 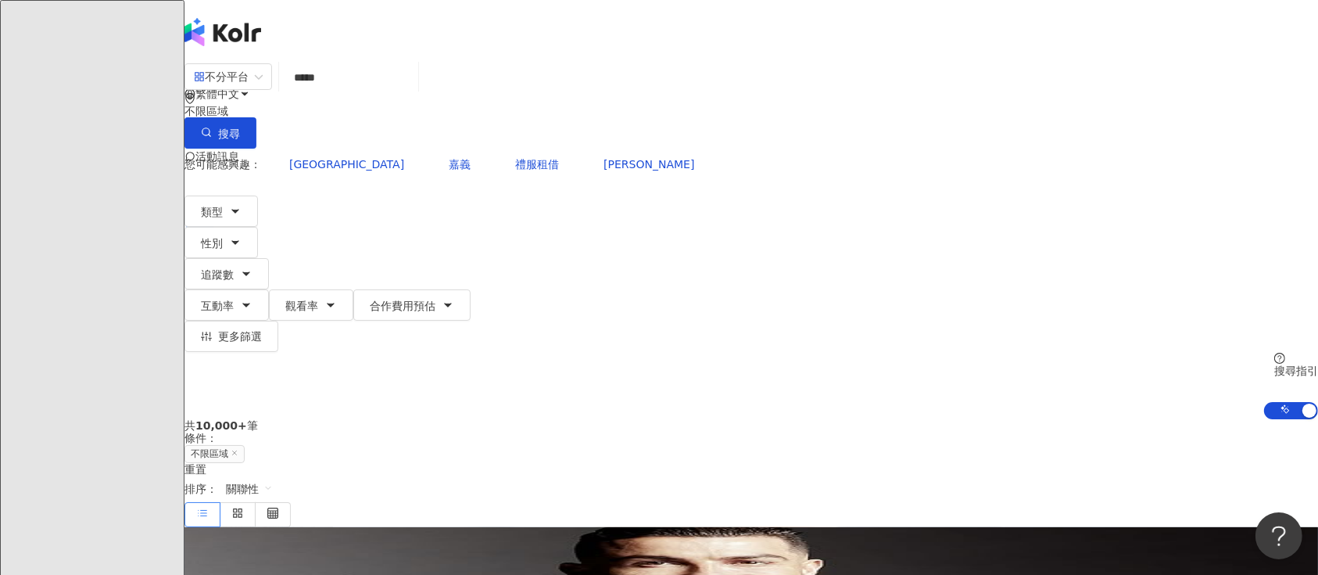 I want to click on div: 搜尋名稱、敘述、貼文含有關鍵字 “ ” 的網紅, so click(x=467, y=77).